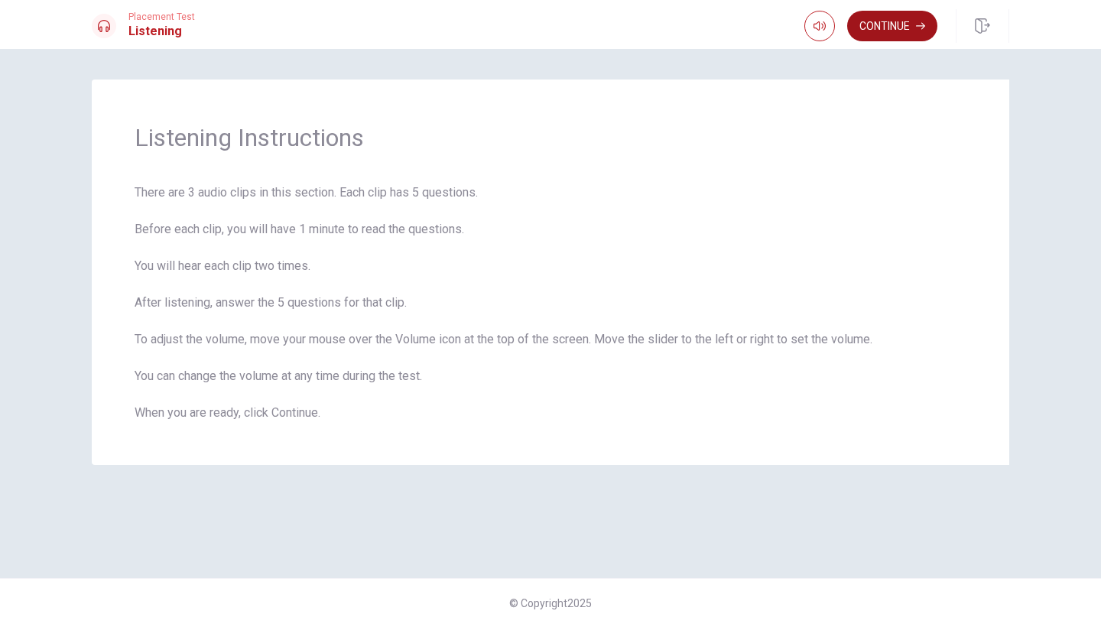 The height and width of the screenshot is (627, 1101). I want to click on span: Listening Instructions, so click(550, 138).